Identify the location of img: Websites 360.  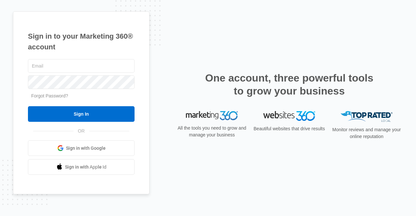
(289, 116).